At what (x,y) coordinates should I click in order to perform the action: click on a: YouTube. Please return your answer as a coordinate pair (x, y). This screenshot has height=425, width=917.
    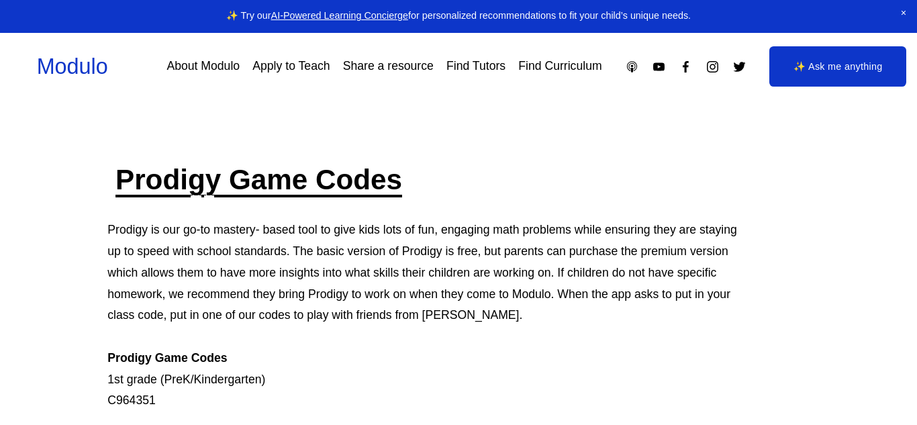
    Looking at the image, I should click on (659, 66).